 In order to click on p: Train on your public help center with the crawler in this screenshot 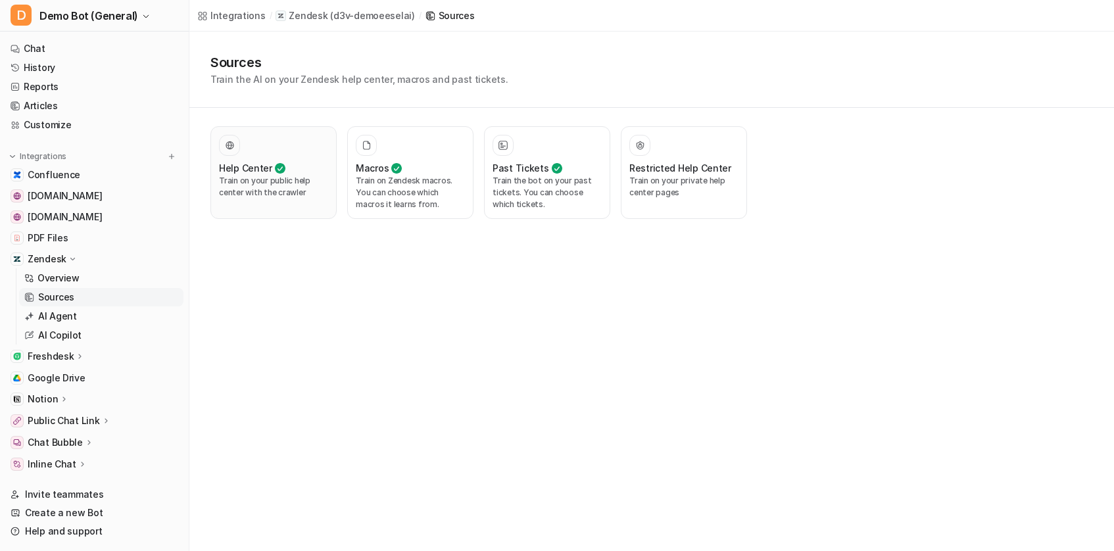, I will do `click(274, 187)`.